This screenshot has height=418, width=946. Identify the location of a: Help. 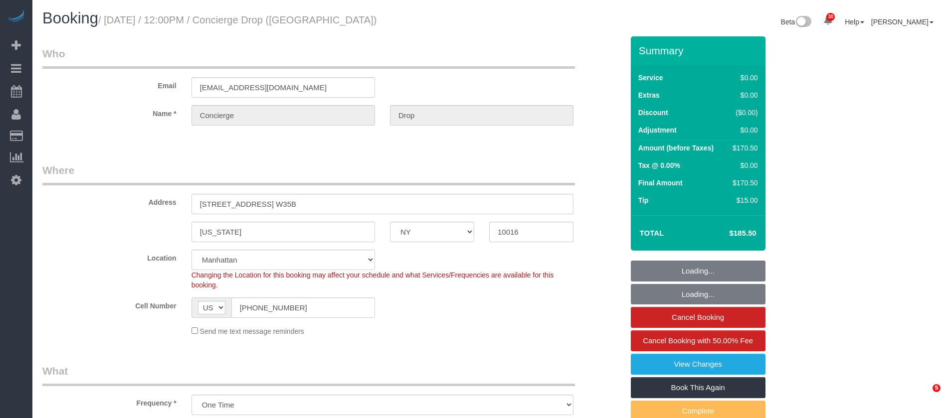
(854, 22).